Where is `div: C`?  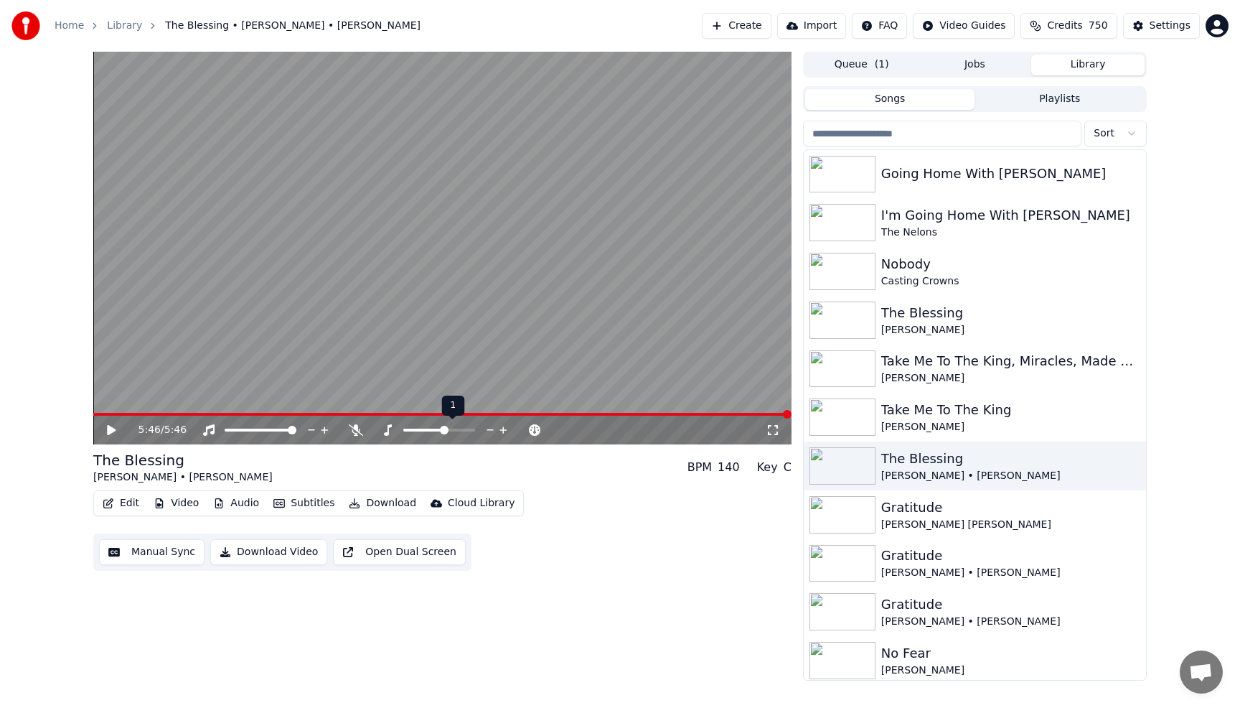 div: C is located at coordinates (787, 467).